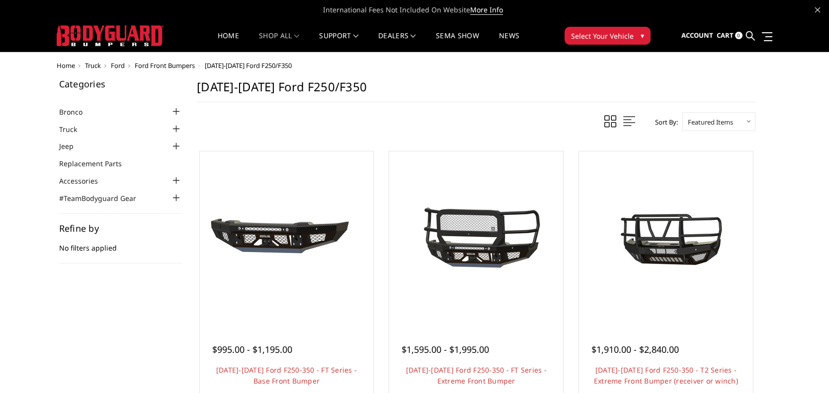 The image size is (829, 393). Describe the element at coordinates (66, 66) in the screenshot. I see `span: Home` at that location.